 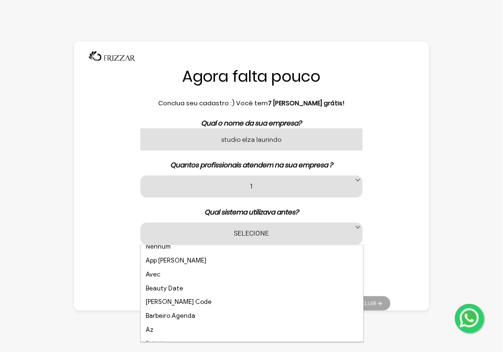 I want to click on p: Quantos profissionais atendem na sua empresa ?, so click(x=252, y=165).